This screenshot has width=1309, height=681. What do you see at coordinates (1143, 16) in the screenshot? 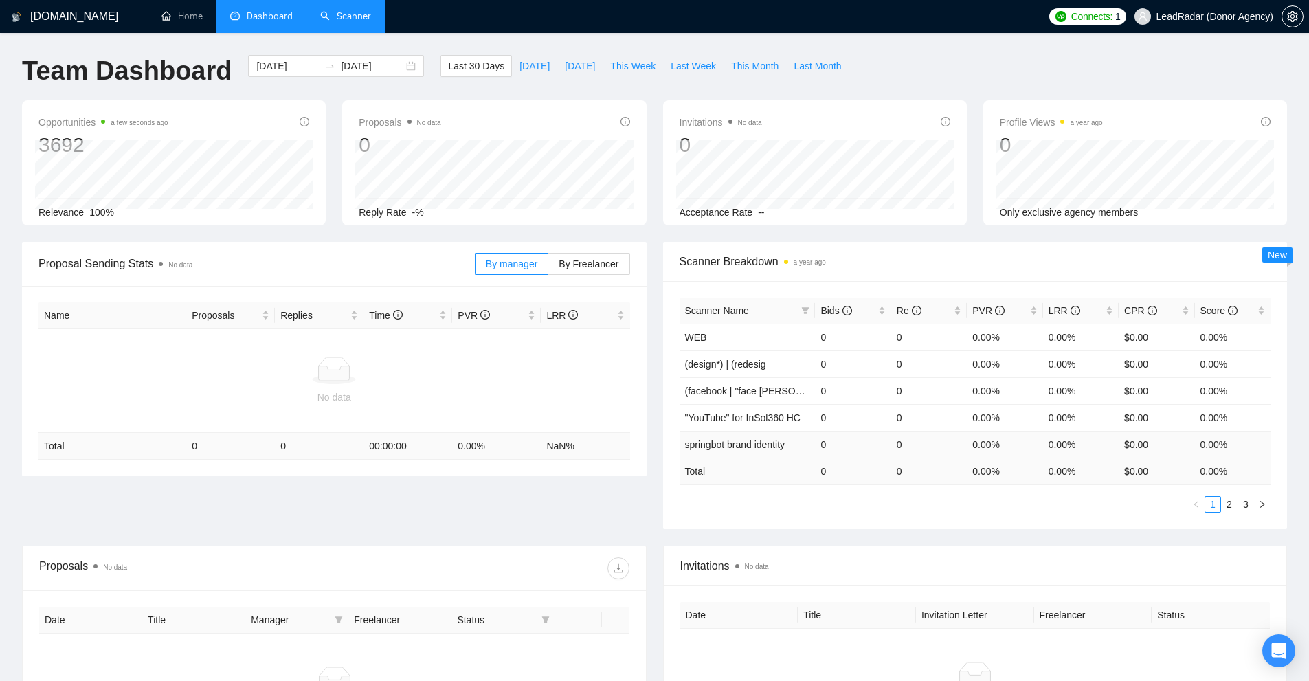
I see `span: user` at bounding box center [1143, 16].